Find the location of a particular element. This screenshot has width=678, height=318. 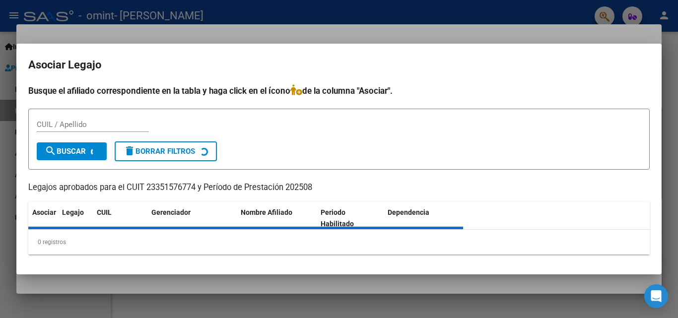

span: Periodo Habilitado is located at coordinates (337, 218).